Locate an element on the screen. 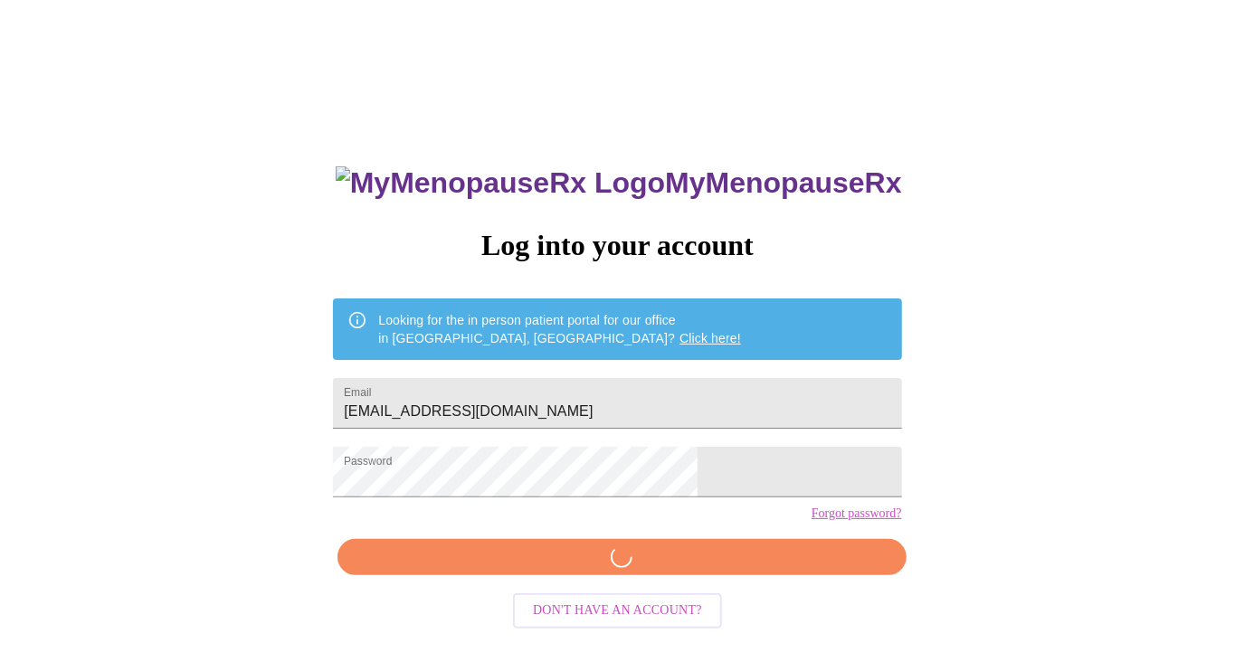 The height and width of the screenshot is (652, 1235). a: Forgot password? is located at coordinates (856, 514).